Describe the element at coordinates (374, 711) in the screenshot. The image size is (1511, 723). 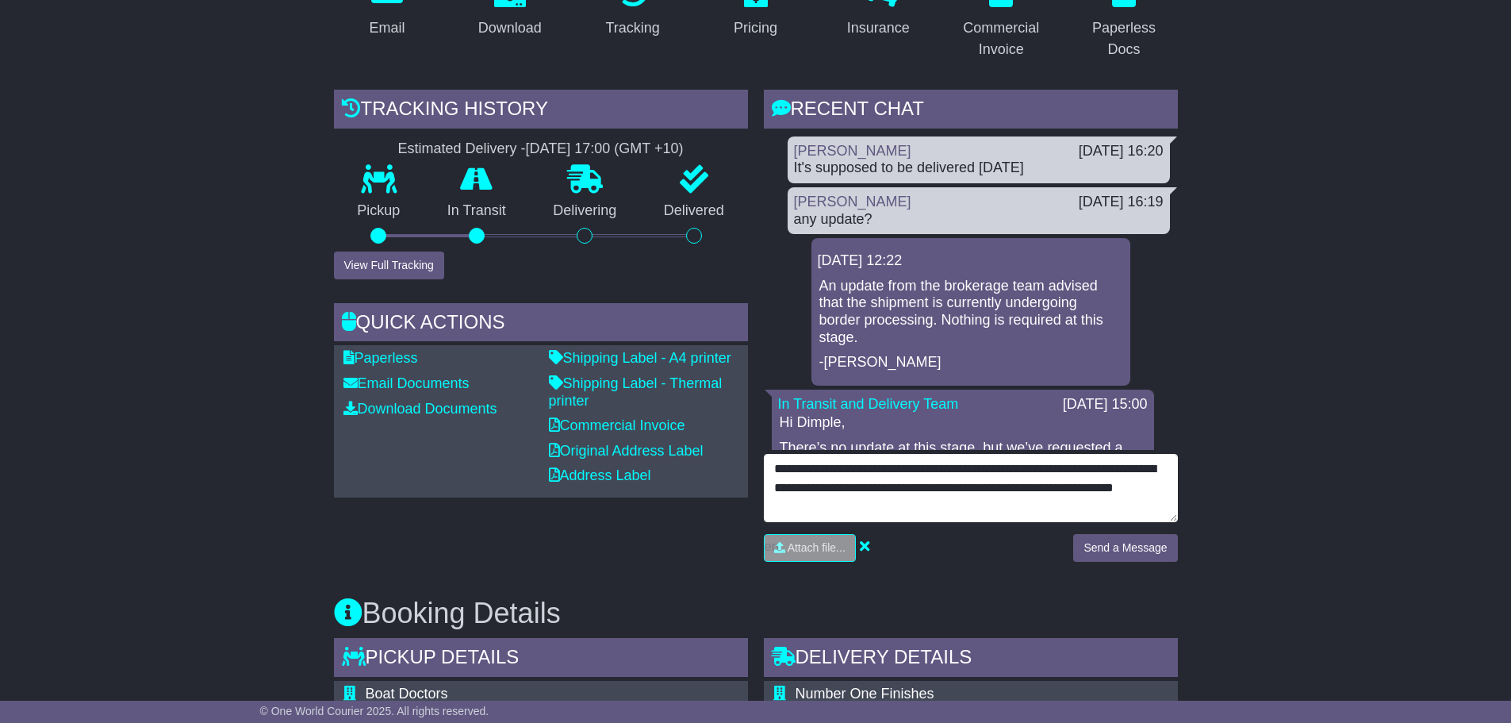
I see `span: © One World Courier 2025. All rights reserved.` at that location.